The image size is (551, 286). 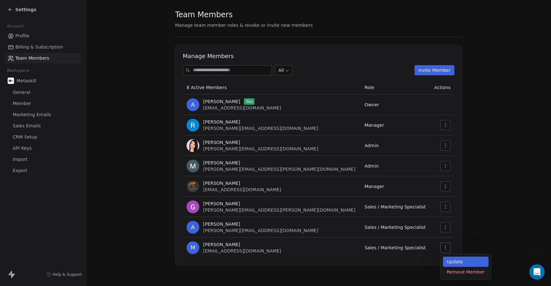 What do you see at coordinates (193, 247) in the screenshot?
I see `span: M` at bounding box center [193, 247].